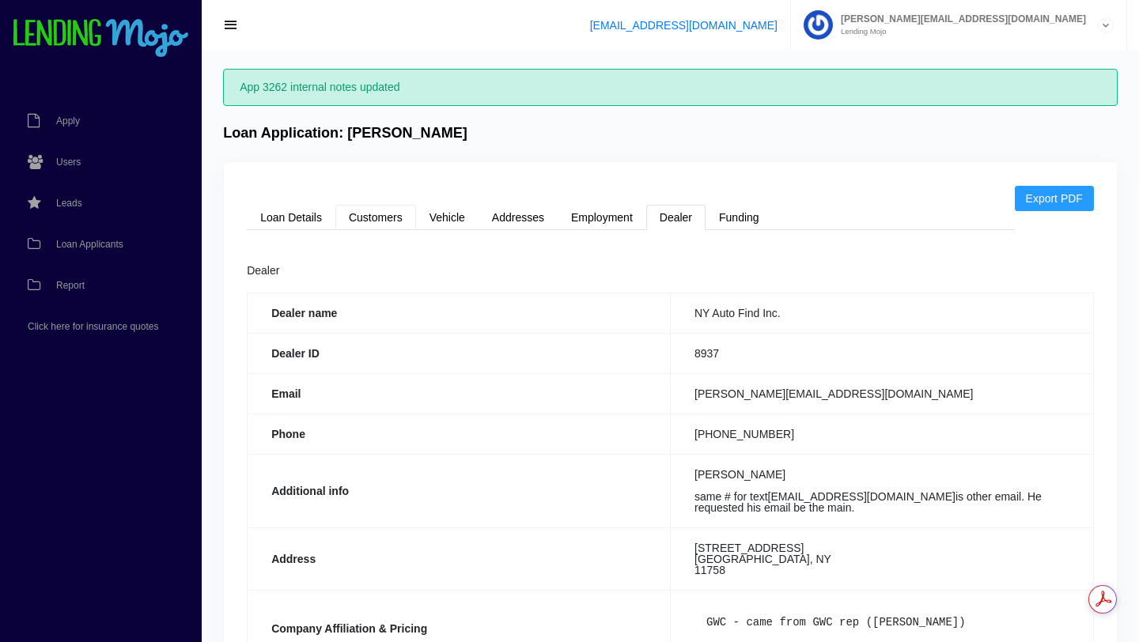 This screenshot has width=1139, height=642. I want to click on a: Loan Details, so click(291, 217).